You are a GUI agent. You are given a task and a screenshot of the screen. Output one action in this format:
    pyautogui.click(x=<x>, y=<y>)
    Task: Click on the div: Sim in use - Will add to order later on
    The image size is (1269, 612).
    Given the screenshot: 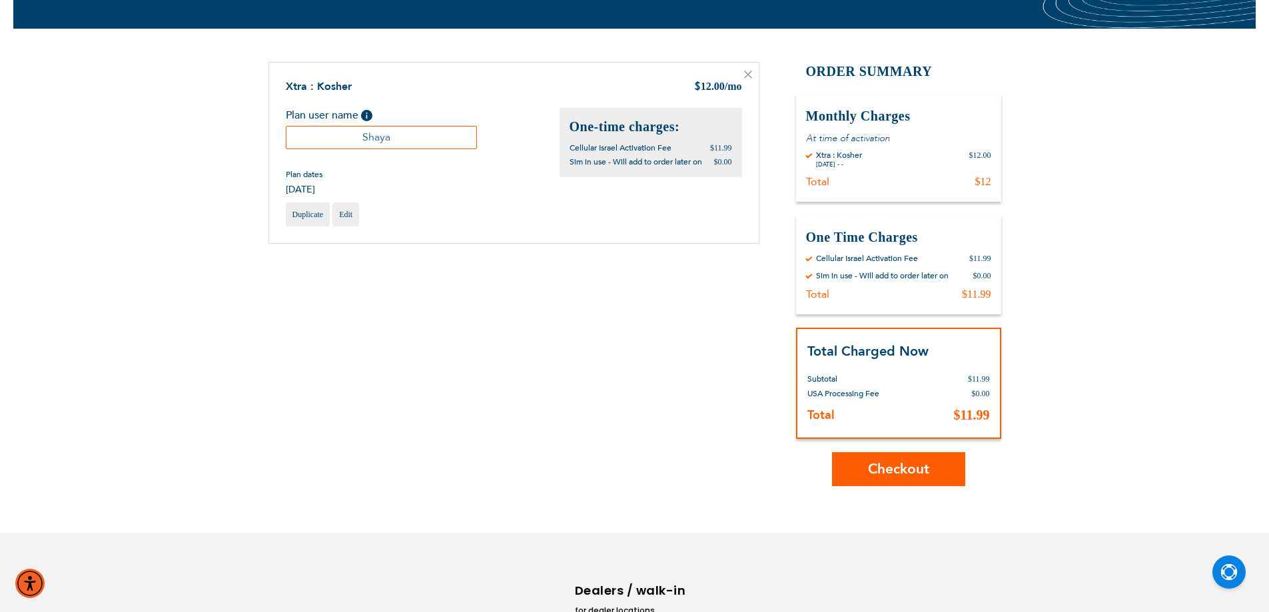 What is the action you would take?
    pyautogui.click(x=882, y=276)
    